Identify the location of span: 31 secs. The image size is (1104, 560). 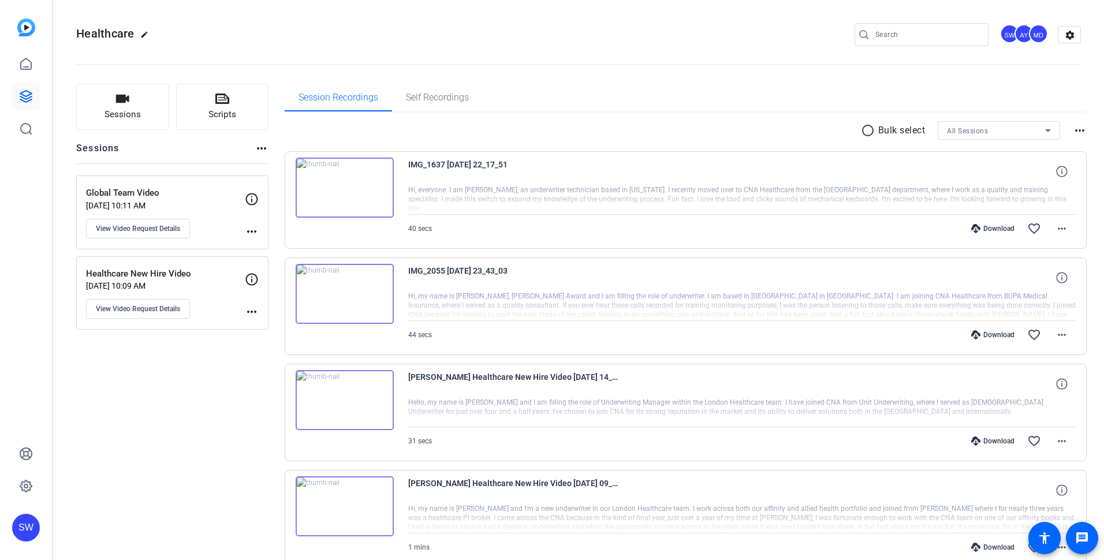
(420, 441).